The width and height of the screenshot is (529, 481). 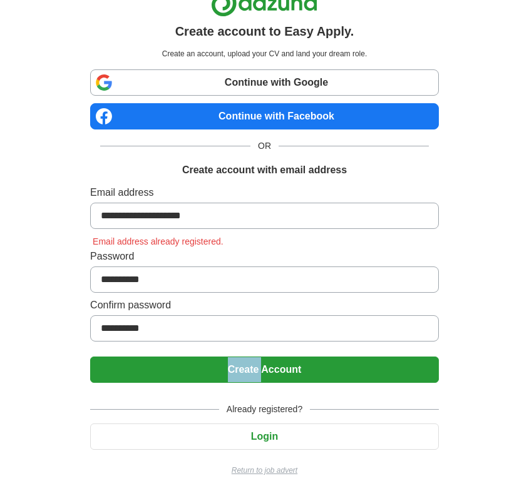 What do you see at coordinates (264, 437) in the screenshot?
I see `button: Login` at bounding box center [264, 437].